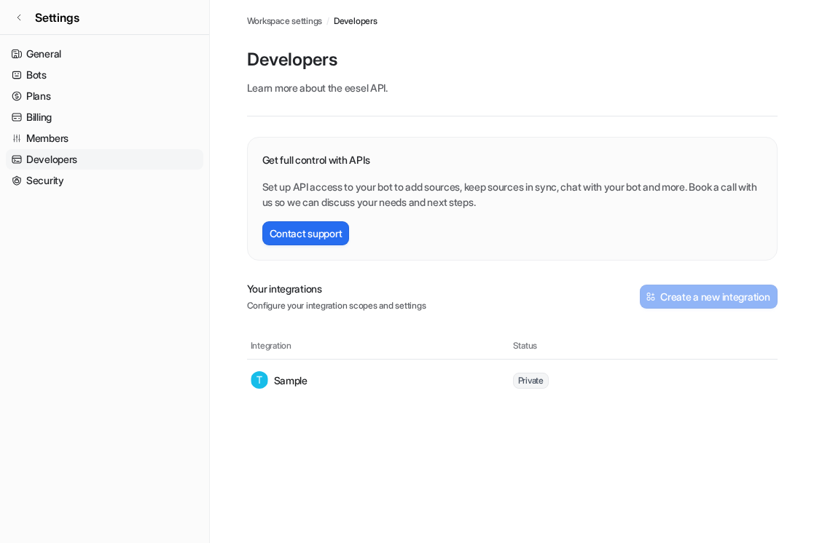 This screenshot has width=814, height=543. What do you see at coordinates (708, 296) in the screenshot?
I see `button: Create a new integration` at bounding box center [708, 296].